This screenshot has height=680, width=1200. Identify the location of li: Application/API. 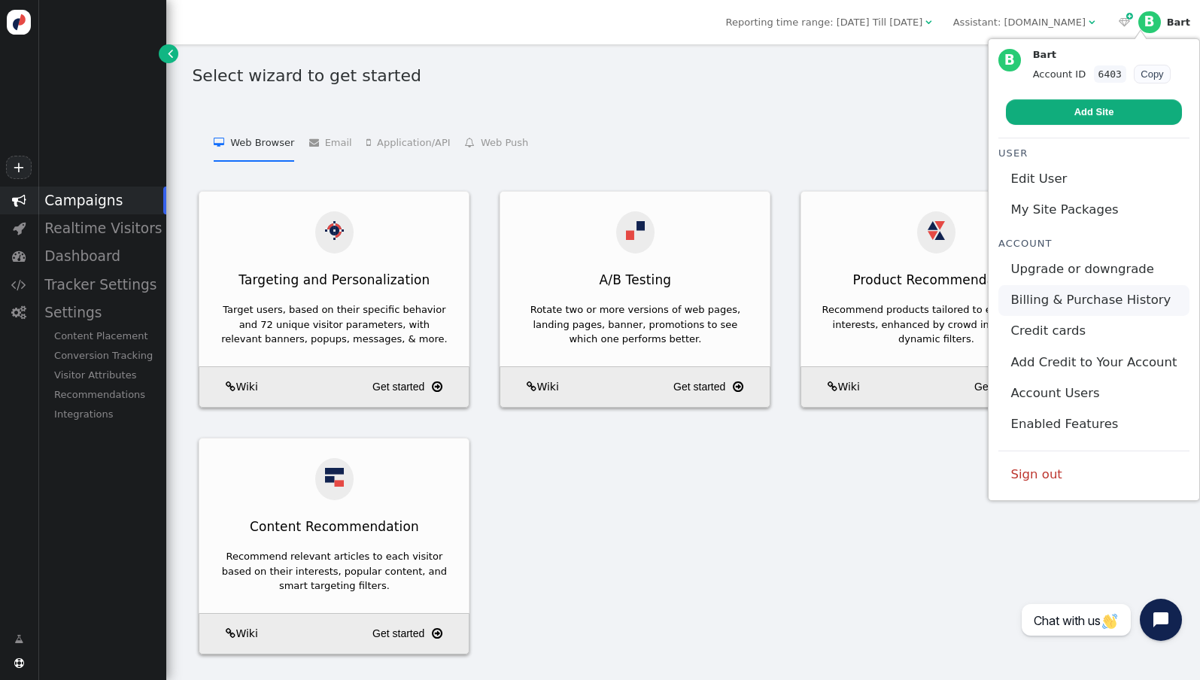
(408, 141).